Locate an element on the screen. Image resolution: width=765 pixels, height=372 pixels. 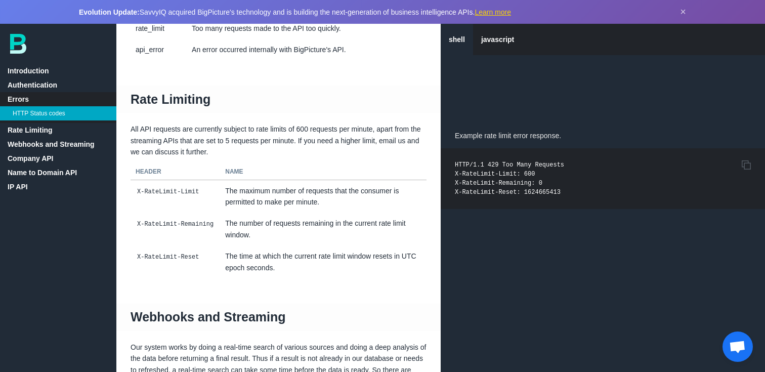
div: Open chat is located at coordinates (738, 347).